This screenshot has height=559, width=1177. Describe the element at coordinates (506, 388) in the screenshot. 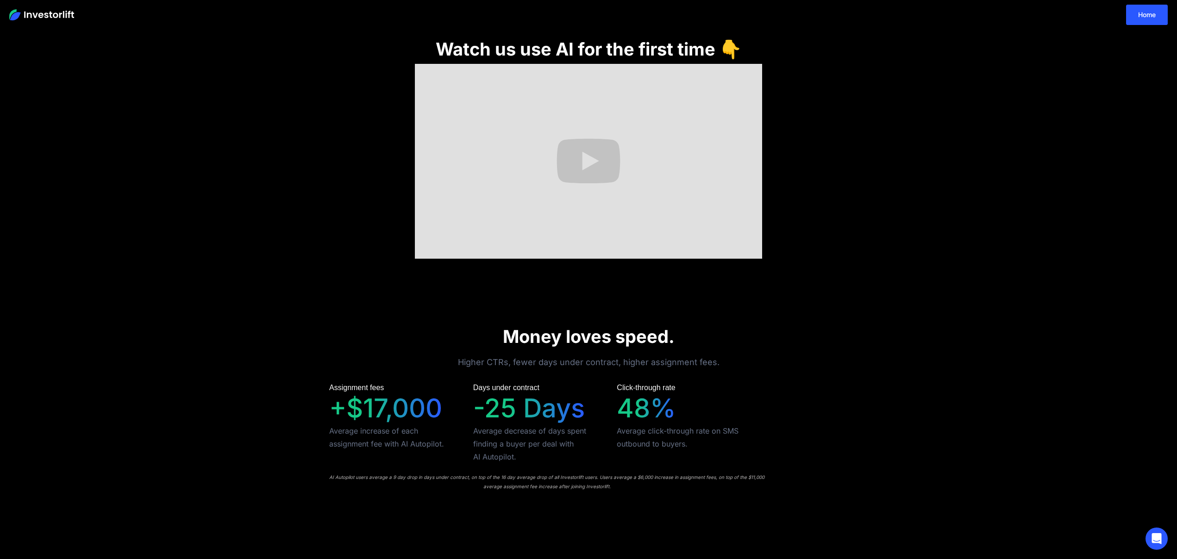

I see `div: Days under contract` at that location.